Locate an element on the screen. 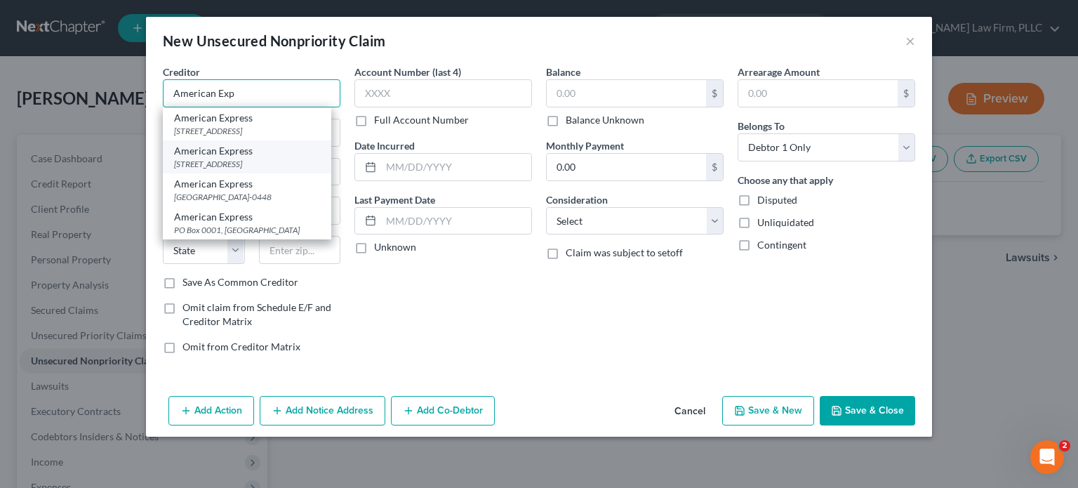  button: Add Notice Address is located at coordinates (322, 411).